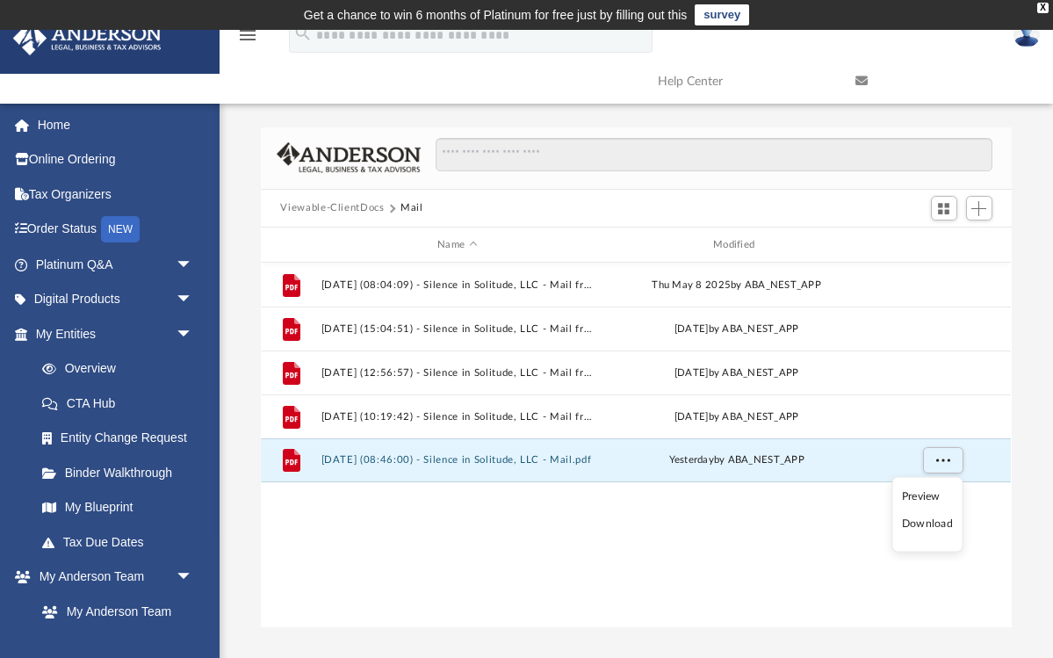  I want to click on button: More options, so click(943, 461).